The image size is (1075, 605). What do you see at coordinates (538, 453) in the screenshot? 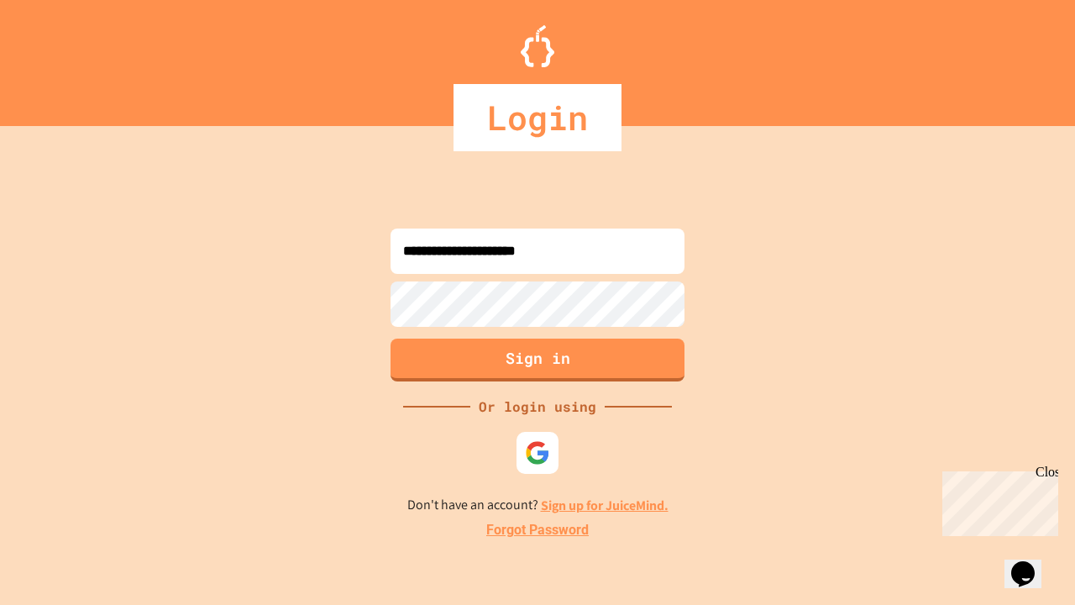
I see `img: google-icon.svg` at bounding box center [538, 453].